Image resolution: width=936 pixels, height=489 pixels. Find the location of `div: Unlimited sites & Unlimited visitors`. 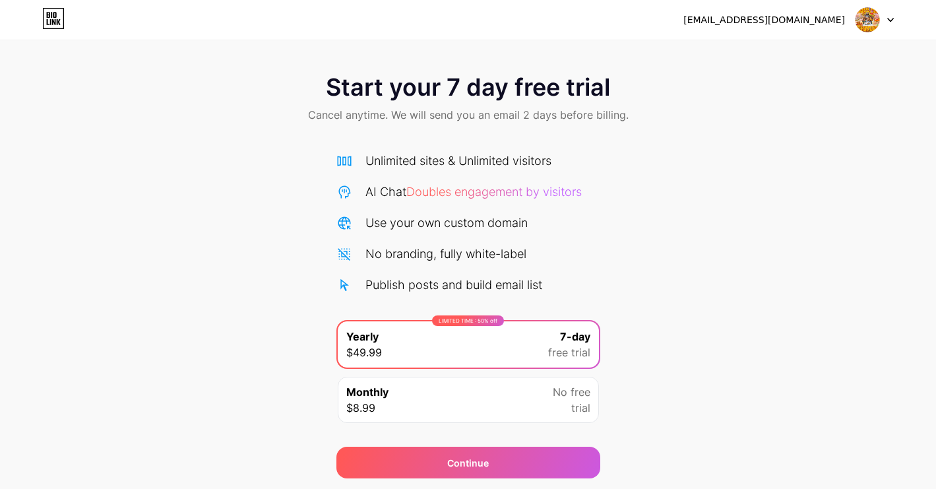

div: Unlimited sites & Unlimited visitors is located at coordinates (458, 160).